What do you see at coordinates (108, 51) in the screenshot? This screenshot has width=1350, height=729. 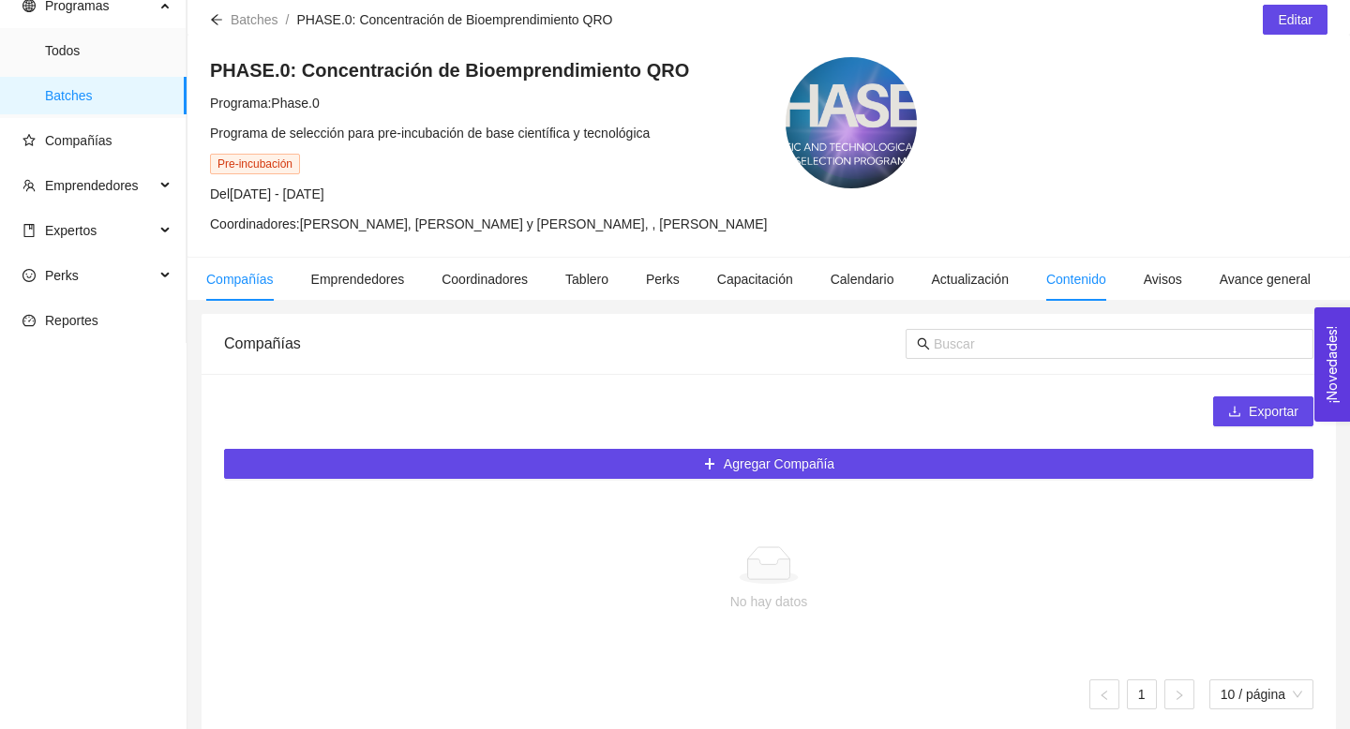 I see `span: Todos` at bounding box center [108, 51].